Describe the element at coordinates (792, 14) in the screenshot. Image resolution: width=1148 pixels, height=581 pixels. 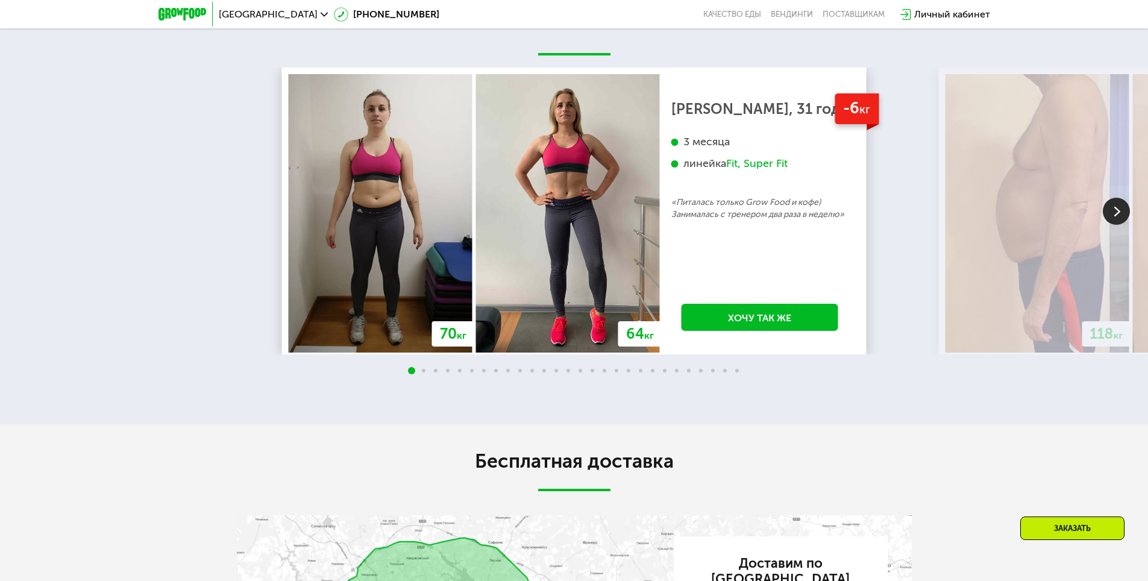
I see `a: Вендинги` at that location.